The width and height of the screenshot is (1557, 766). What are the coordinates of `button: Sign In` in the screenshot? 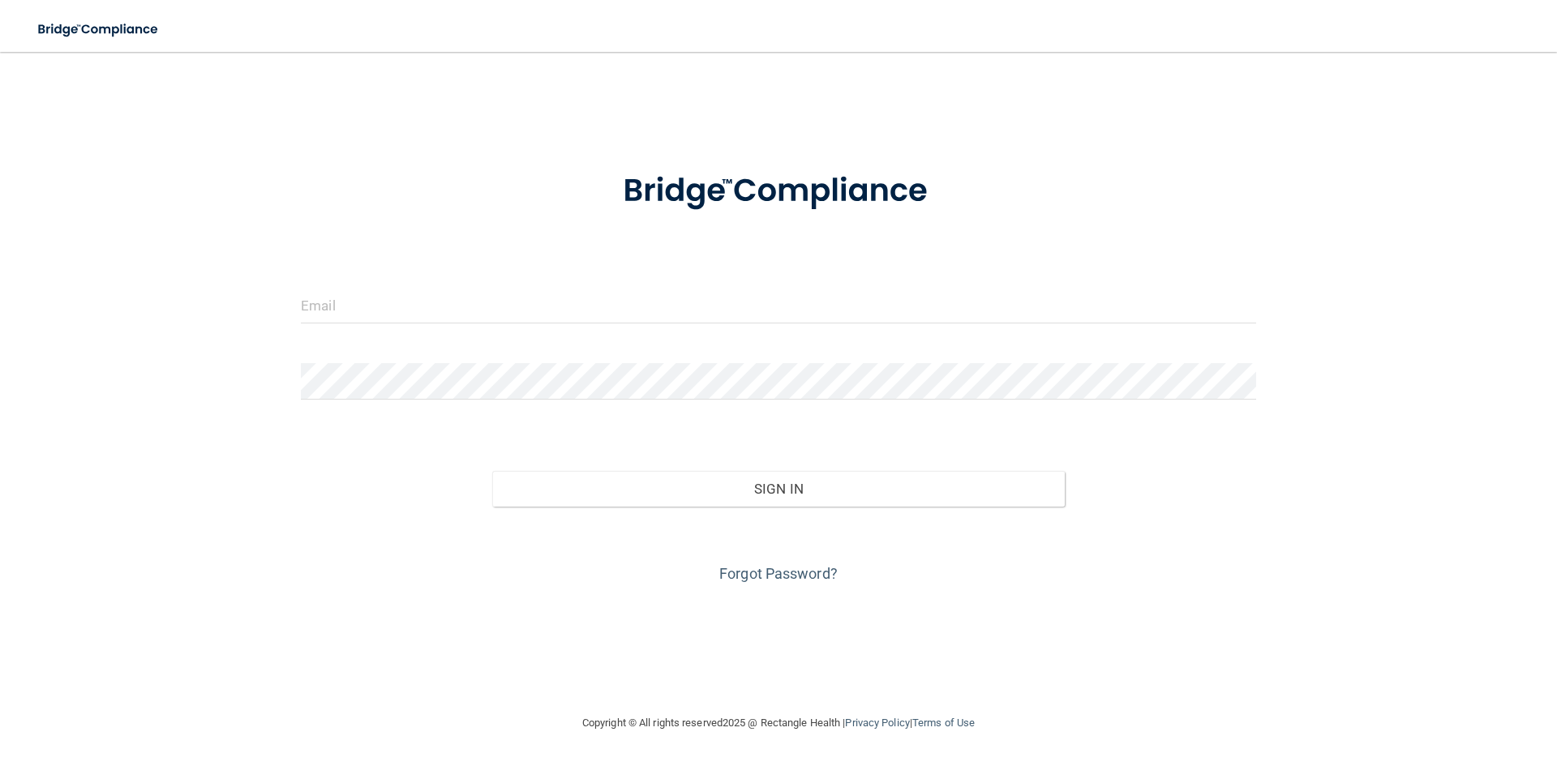 It's located at (778, 489).